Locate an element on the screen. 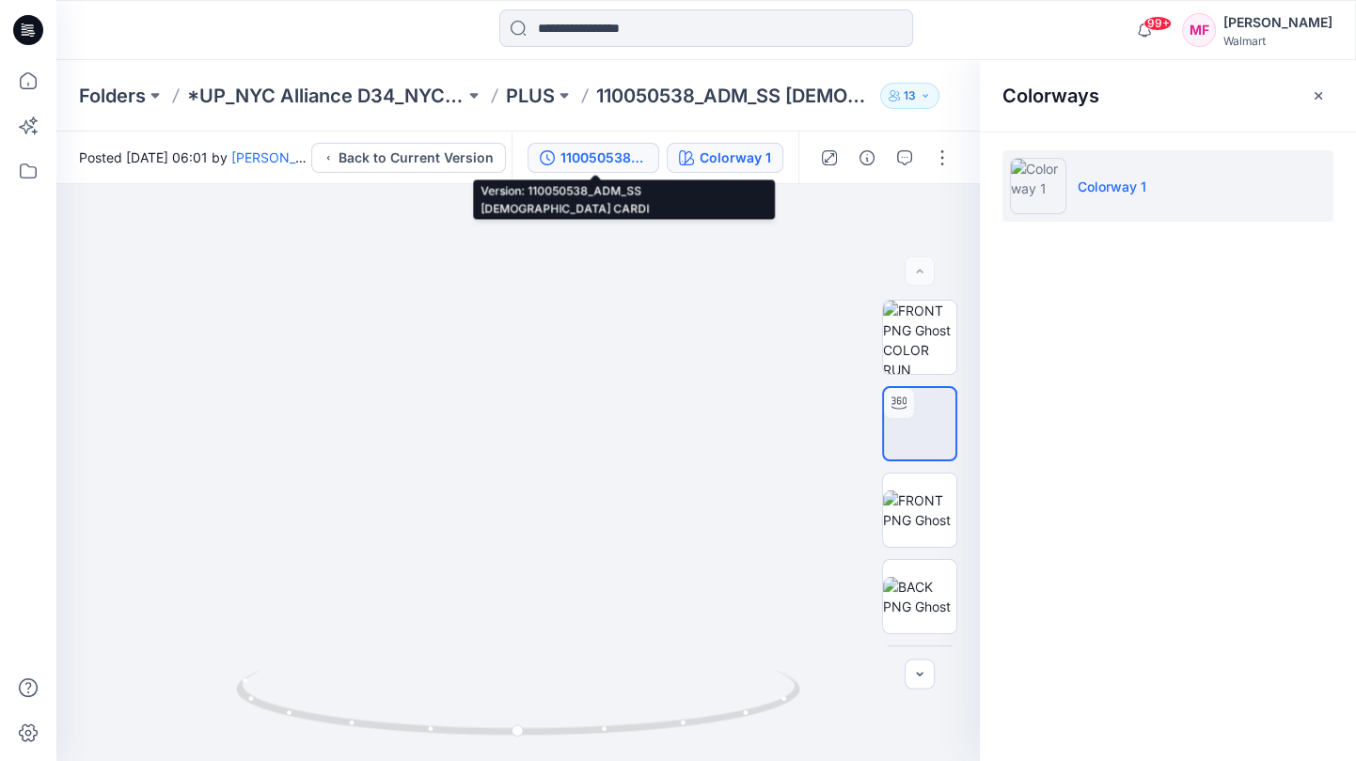  div: MF is located at coordinates (1199, 30).